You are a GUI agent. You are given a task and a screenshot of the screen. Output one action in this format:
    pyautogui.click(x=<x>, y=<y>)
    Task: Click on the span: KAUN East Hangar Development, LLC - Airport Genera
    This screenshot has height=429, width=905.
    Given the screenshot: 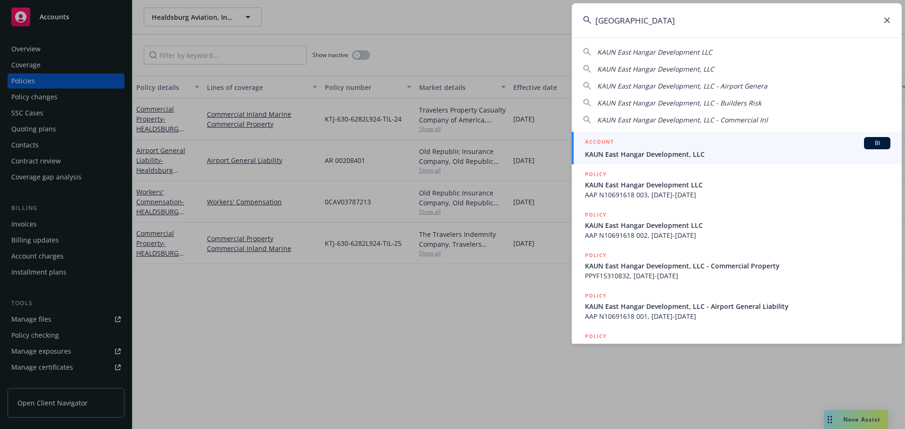 What is the action you would take?
    pyautogui.click(x=682, y=86)
    